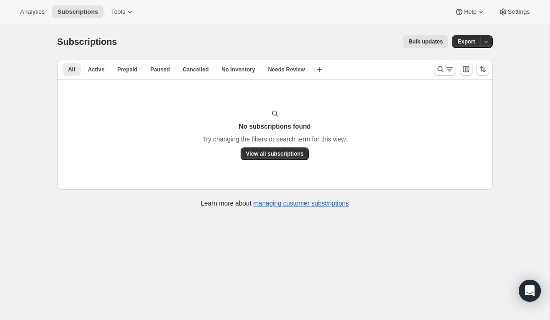  What do you see at coordinates (466, 42) in the screenshot?
I see `button: Export` at bounding box center [466, 42].